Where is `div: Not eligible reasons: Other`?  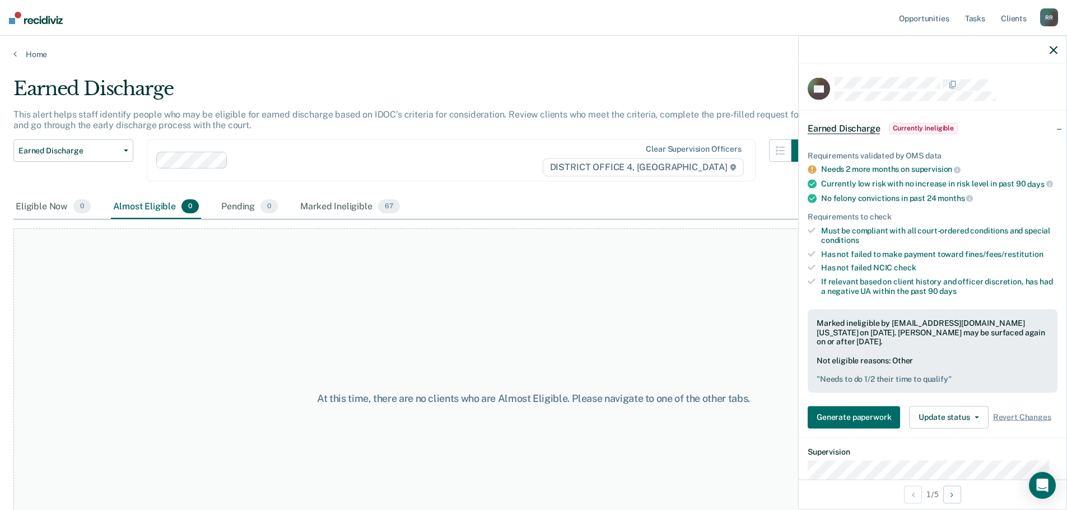 div: Not eligible reasons: Other is located at coordinates (933, 370).